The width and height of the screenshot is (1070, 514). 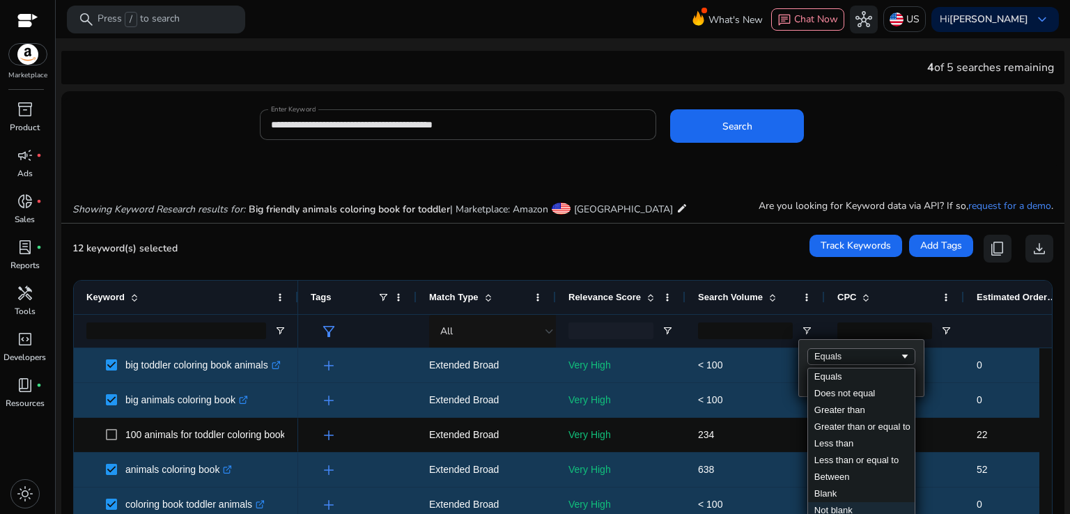 I want to click on span: hub, so click(x=864, y=20).